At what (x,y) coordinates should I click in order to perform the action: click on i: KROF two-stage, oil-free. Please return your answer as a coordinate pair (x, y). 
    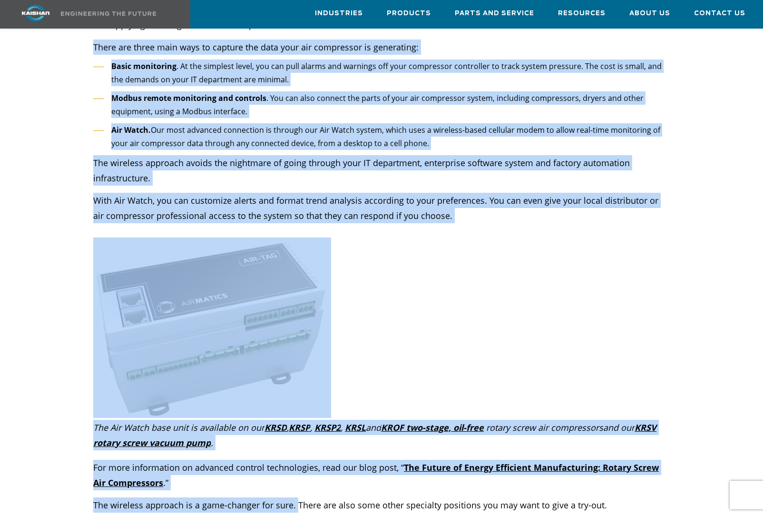
    Looking at the image, I should click on (432, 427).